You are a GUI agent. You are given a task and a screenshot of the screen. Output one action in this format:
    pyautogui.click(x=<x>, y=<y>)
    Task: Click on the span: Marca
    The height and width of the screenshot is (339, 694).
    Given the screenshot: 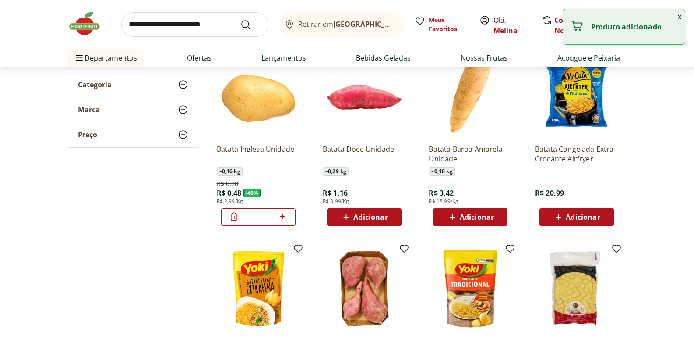 What is the action you would take?
    pyautogui.click(x=89, y=110)
    